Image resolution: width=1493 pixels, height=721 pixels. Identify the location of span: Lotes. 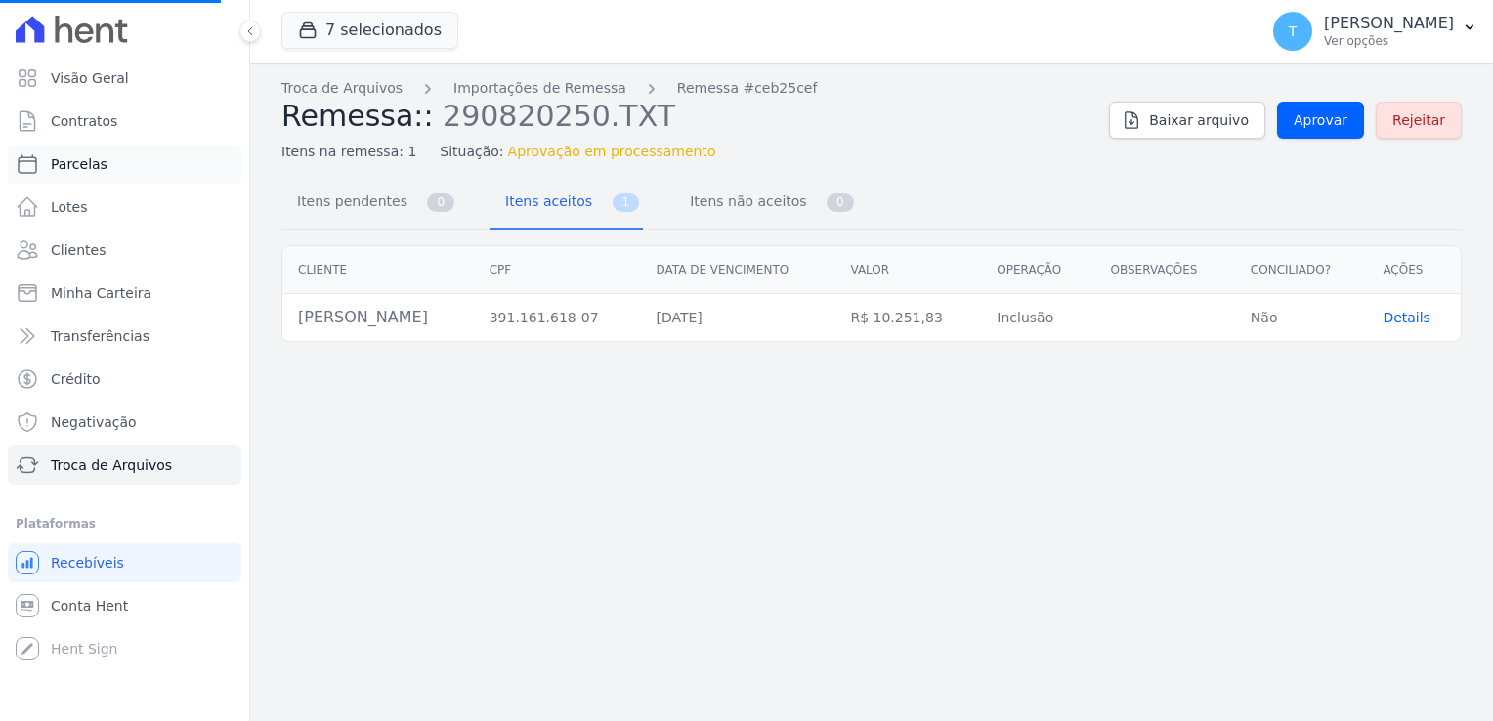
(69, 207).